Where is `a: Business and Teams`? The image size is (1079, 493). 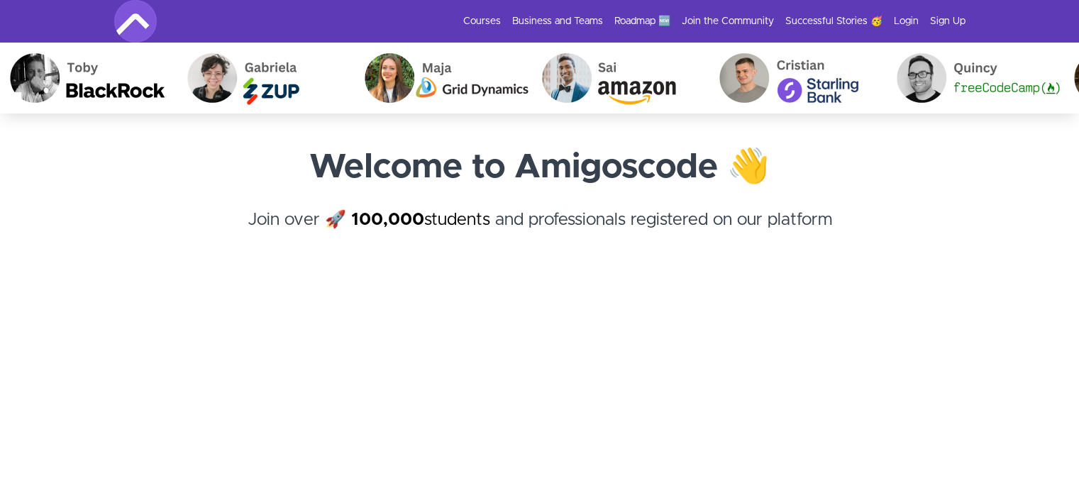
a: Business and Teams is located at coordinates (558, 21).